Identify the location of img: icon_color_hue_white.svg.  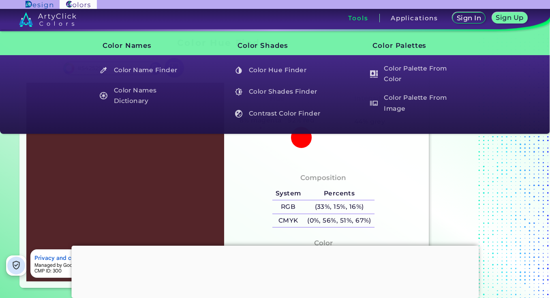
(239, 70).